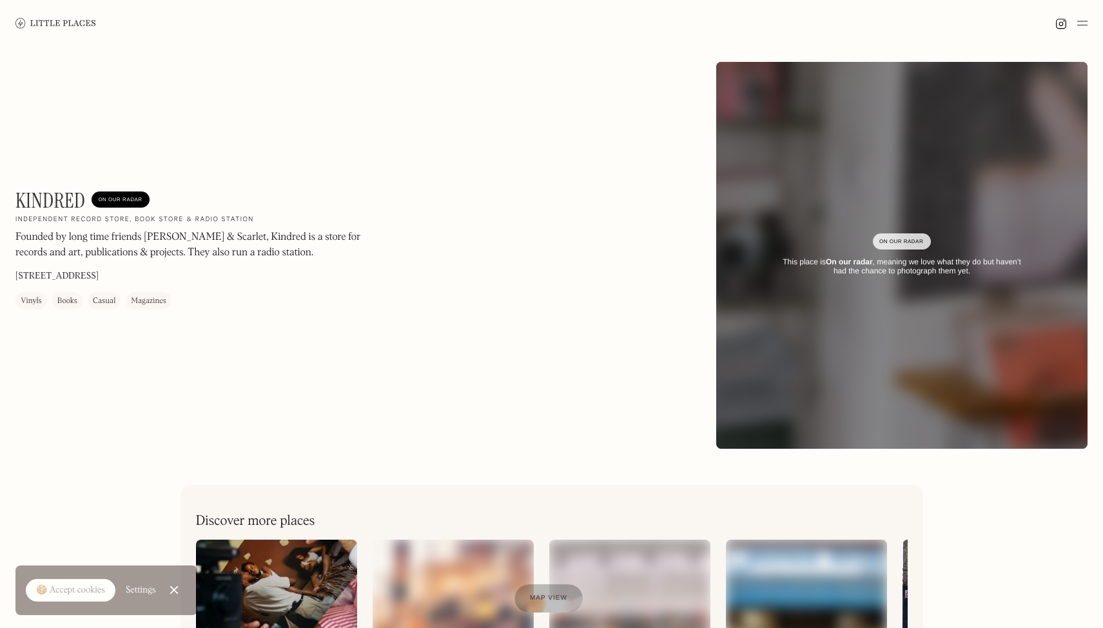 The width and height of the screenshot is (1103, 628). Describe the element at coordinates (255, 521) in the screenshot. I see `h2: Discover more places` at that location.